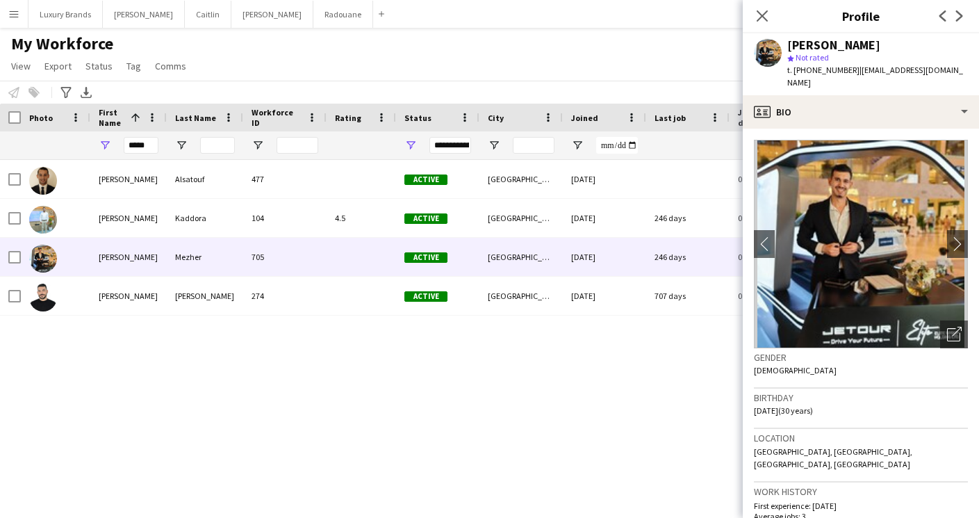 The image size is (979, 518). What do you see at coordinates (585, 117) in the screenshot?
I see `span: Joined` at bounding box center [585, 117].